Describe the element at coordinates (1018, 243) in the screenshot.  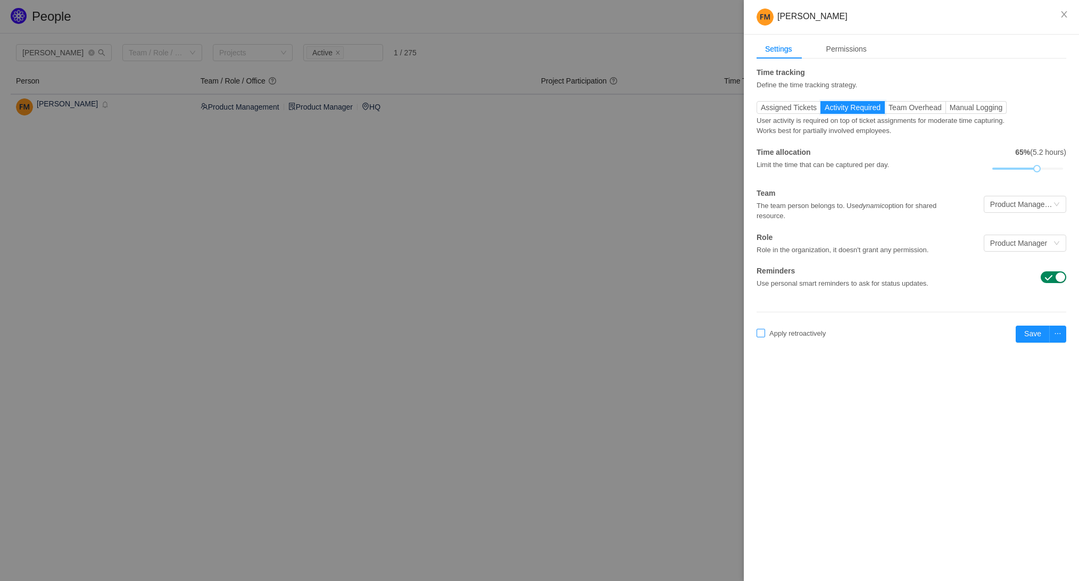
I see `div: Product Manager` at that location.